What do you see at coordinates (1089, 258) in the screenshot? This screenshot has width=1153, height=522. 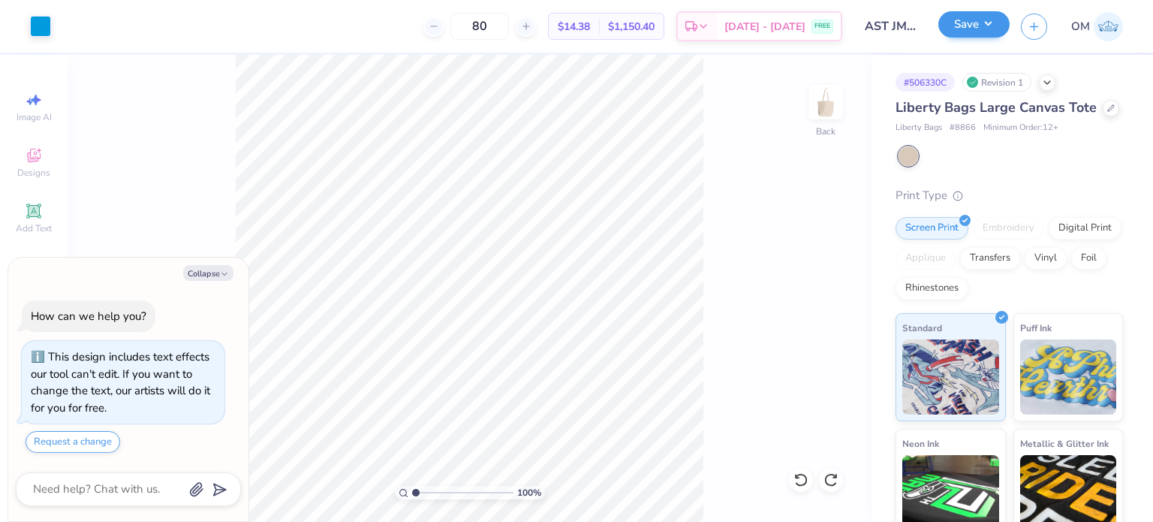 I see `div: Foil` at bounding box center [1089, 258].